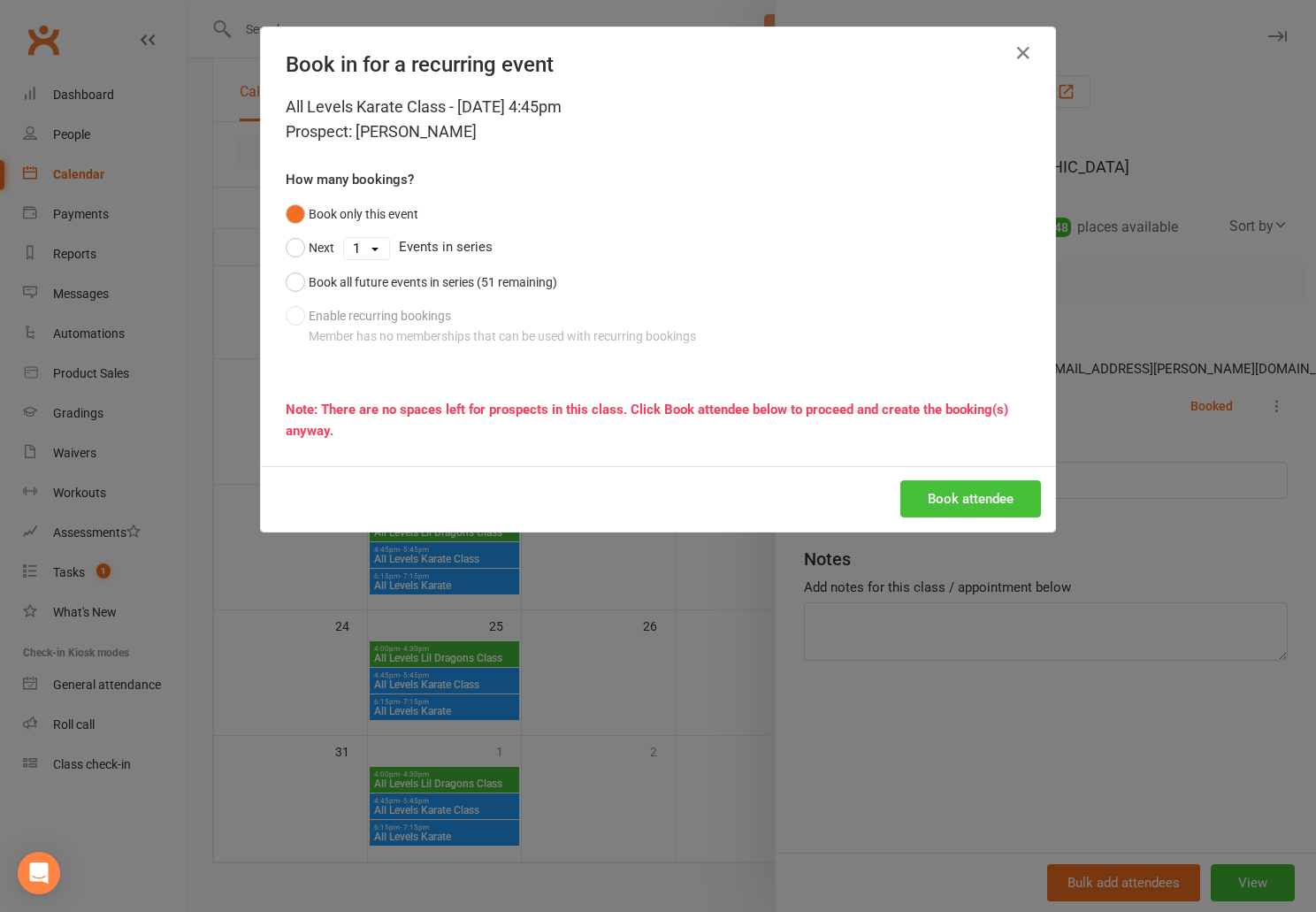 This screenshot has width=1316, height=912. I want to click on button: Book attendee, so click(970, 499).